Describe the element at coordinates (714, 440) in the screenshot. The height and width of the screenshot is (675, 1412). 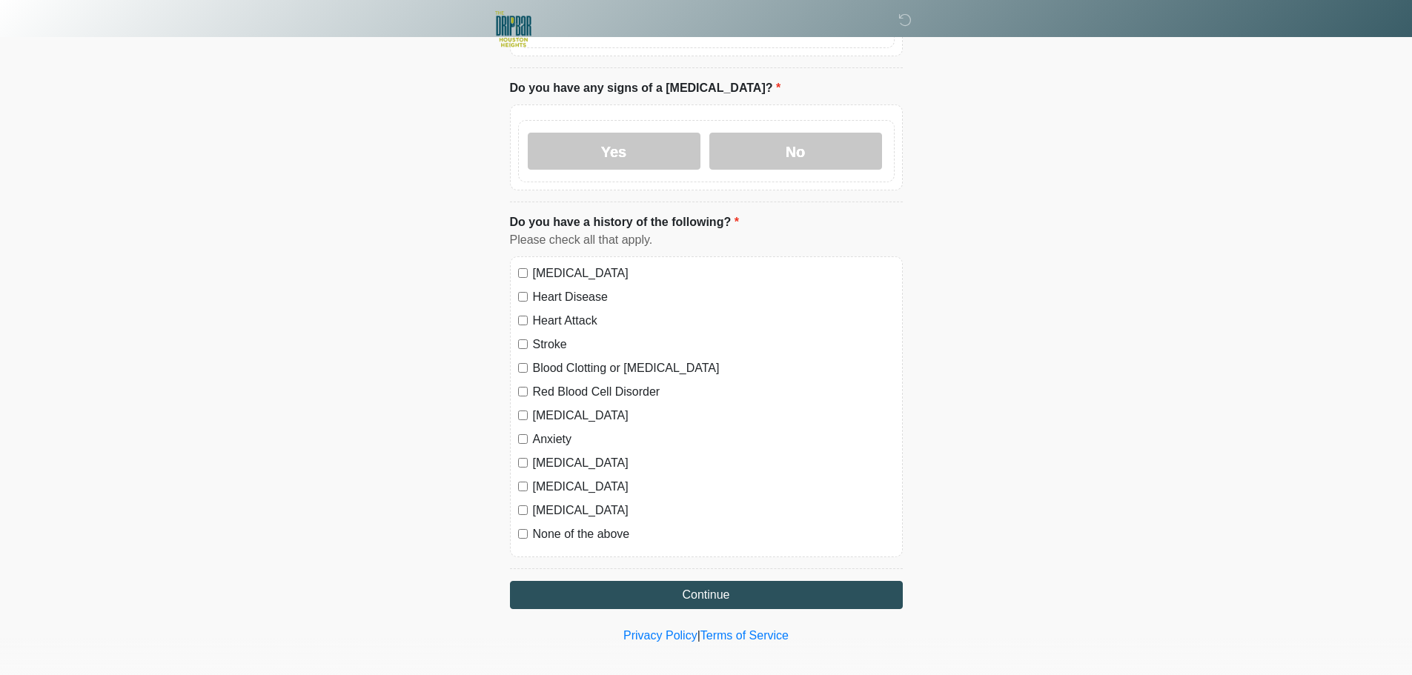
I see `label: Anxiety` at that location.